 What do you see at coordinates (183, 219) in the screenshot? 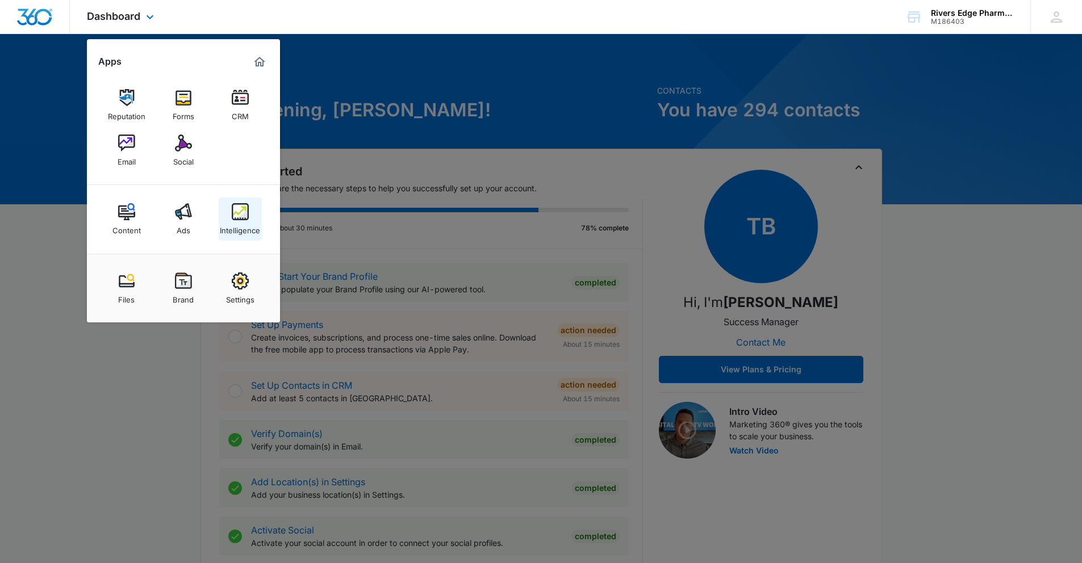
I see `a: Ads` at bounding box center [183, 219].